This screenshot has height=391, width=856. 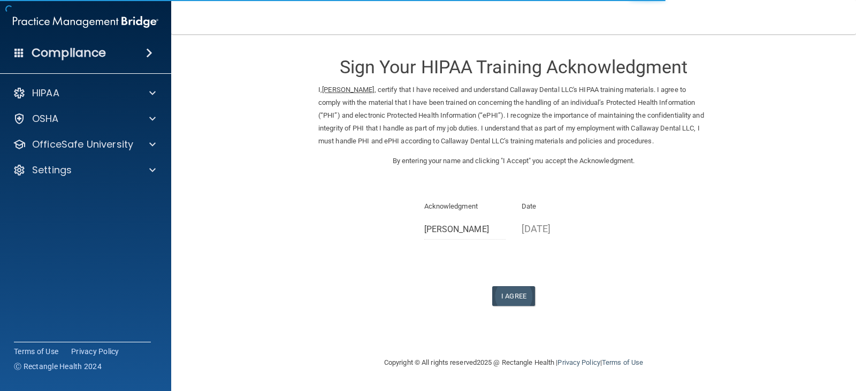 What do you see at coordinates (45, 93) in the screenshot?
I see `p: HIPAA` at bounding box center [45, 93].